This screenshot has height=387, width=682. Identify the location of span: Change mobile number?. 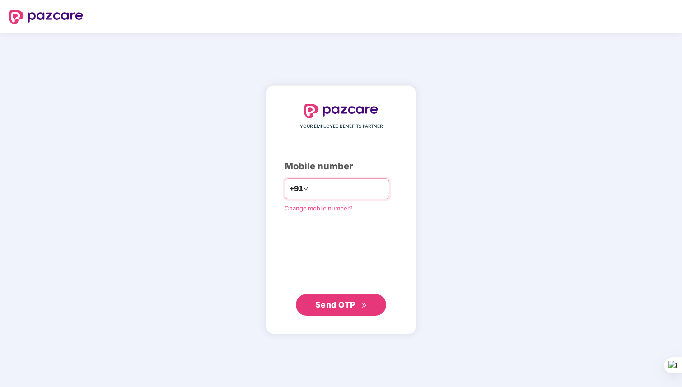
(318, 208).